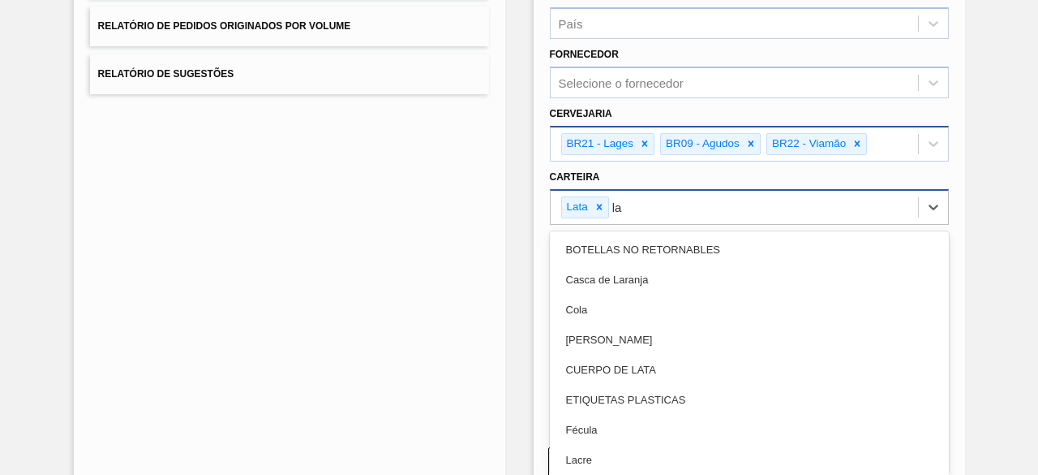  What do you see at coordinates (581, 114) in the screenshot?
I see `label: Cervejaria` at bounding box center [581, 114].